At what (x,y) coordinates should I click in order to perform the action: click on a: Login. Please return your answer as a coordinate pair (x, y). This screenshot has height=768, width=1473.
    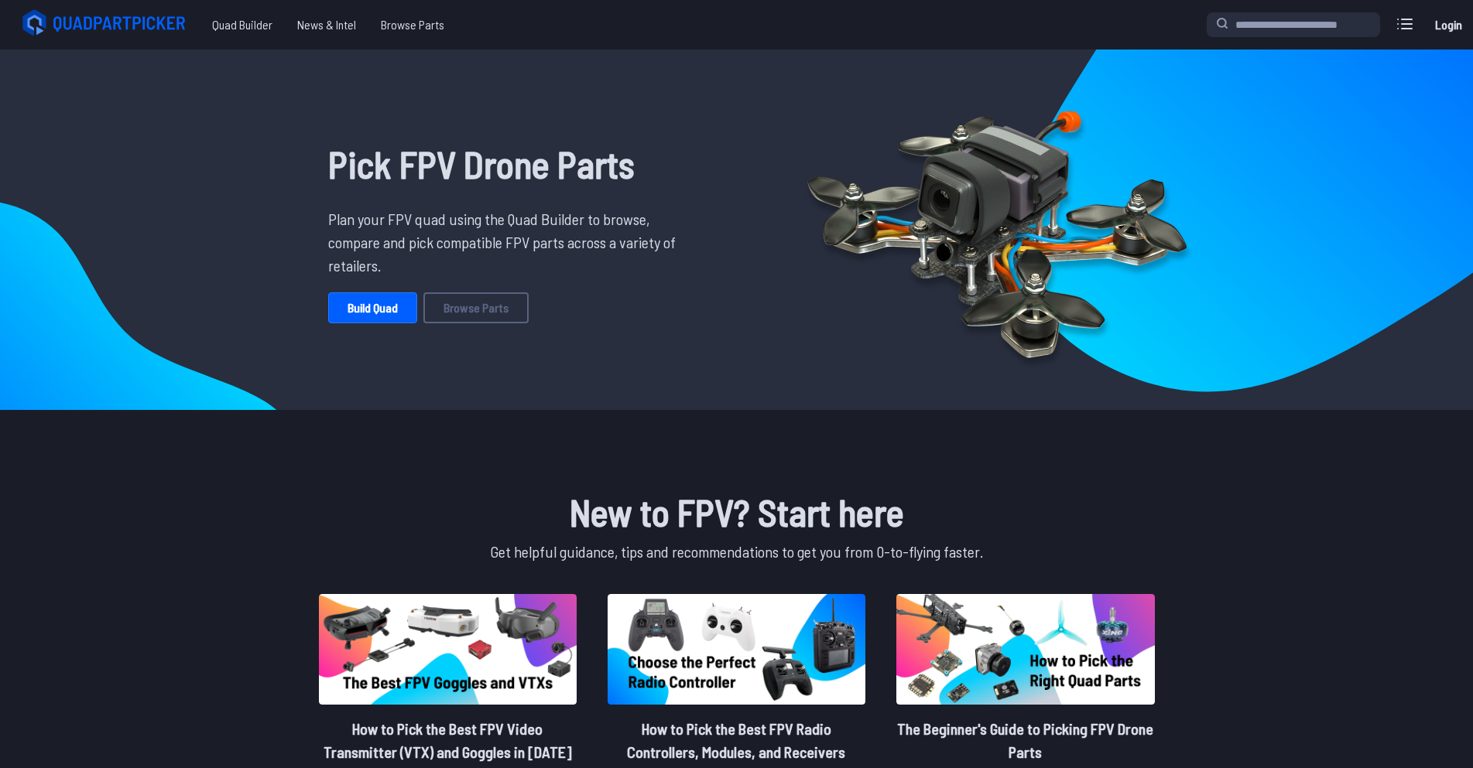
    Looking at the image, I should click on (1448, 25).